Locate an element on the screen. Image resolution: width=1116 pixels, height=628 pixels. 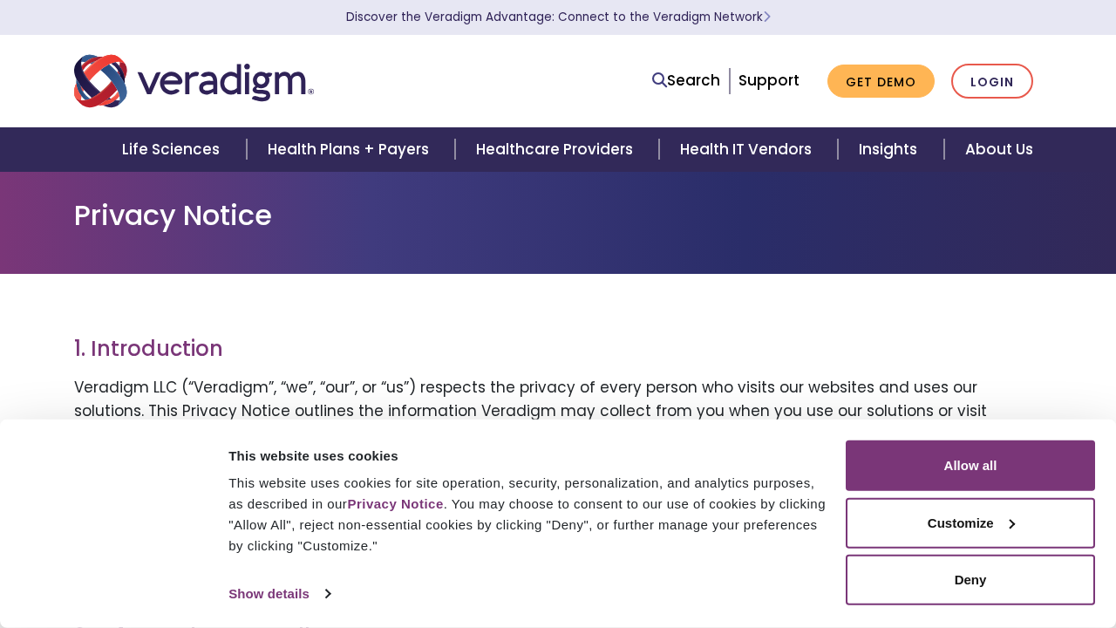
a: Life Sciences is located at coordinates (174, 149).